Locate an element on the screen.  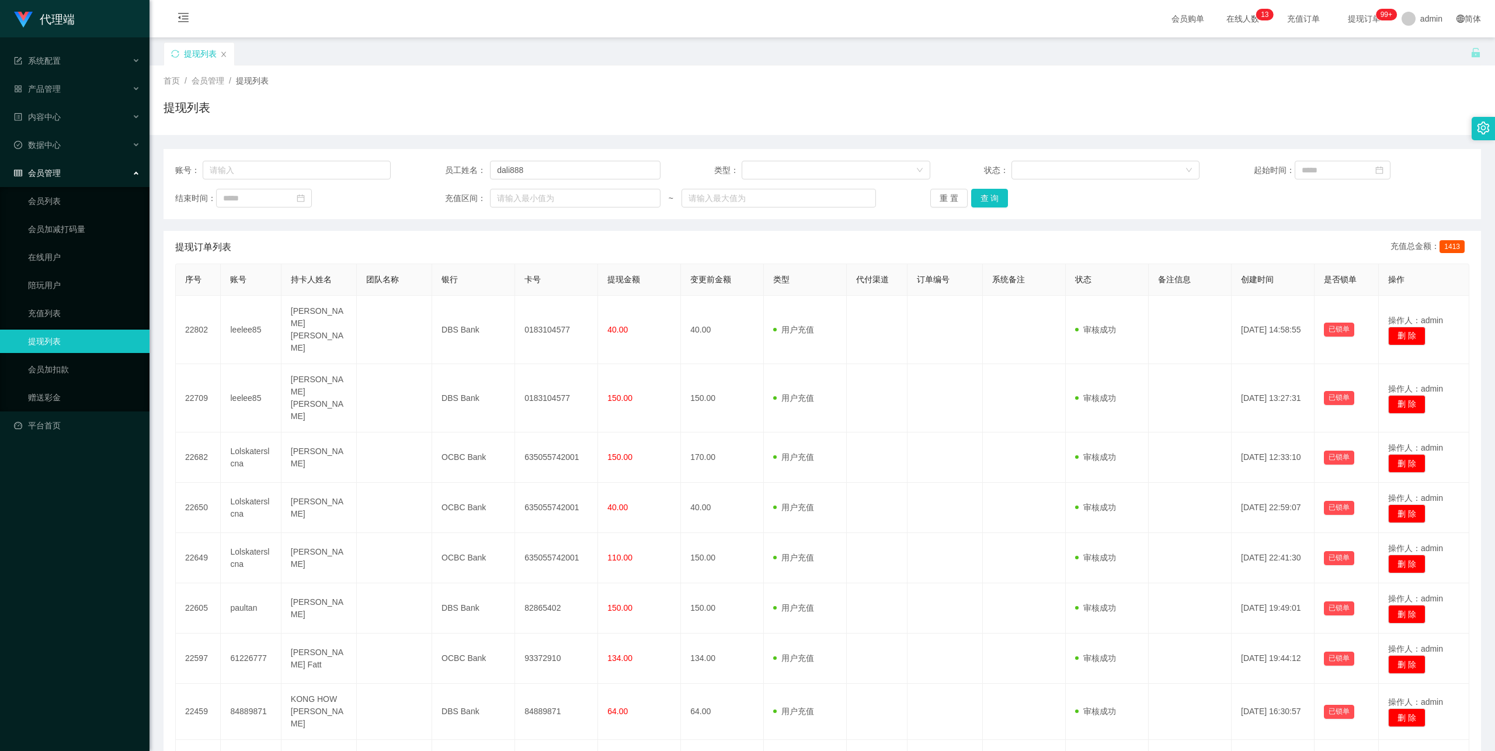
span: 是否锁单 is located at coordinates (1341, 279).